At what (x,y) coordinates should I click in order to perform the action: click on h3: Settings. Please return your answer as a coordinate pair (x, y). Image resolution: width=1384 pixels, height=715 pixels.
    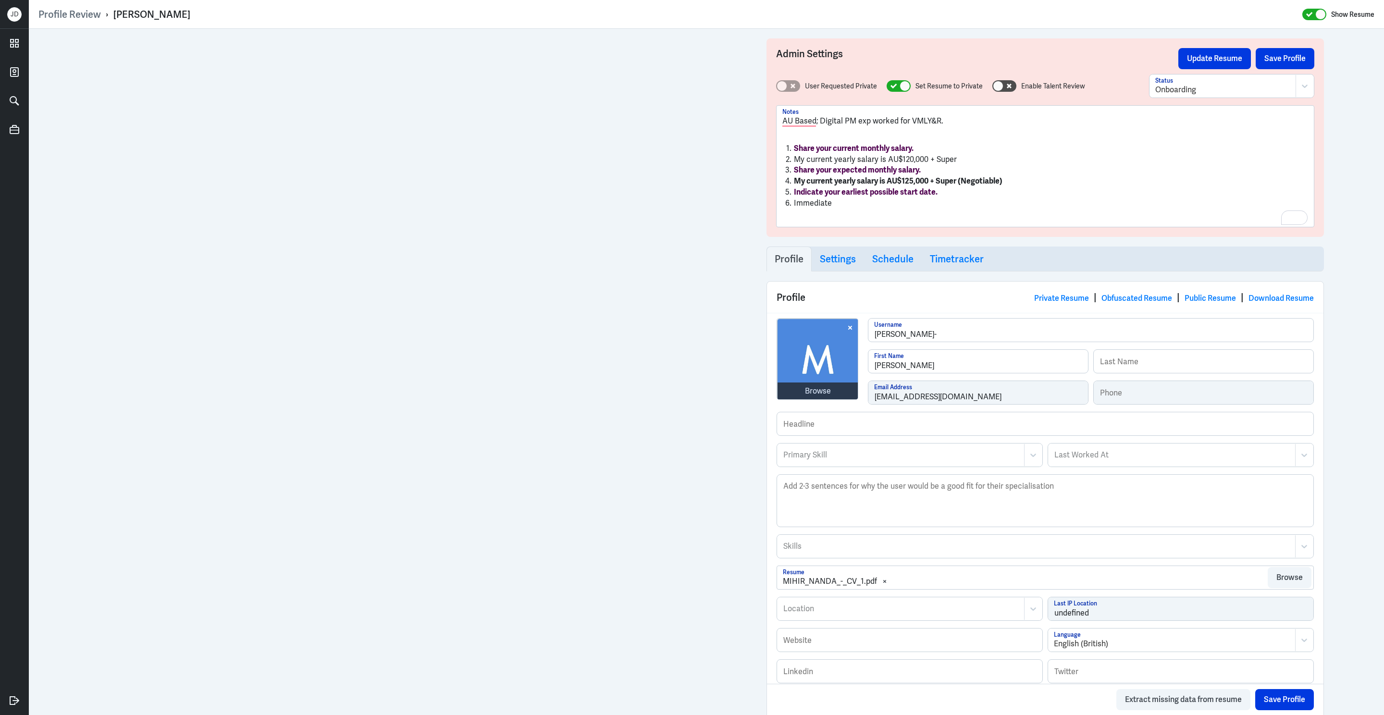
    Looking at the image, I should click on (837, 259).